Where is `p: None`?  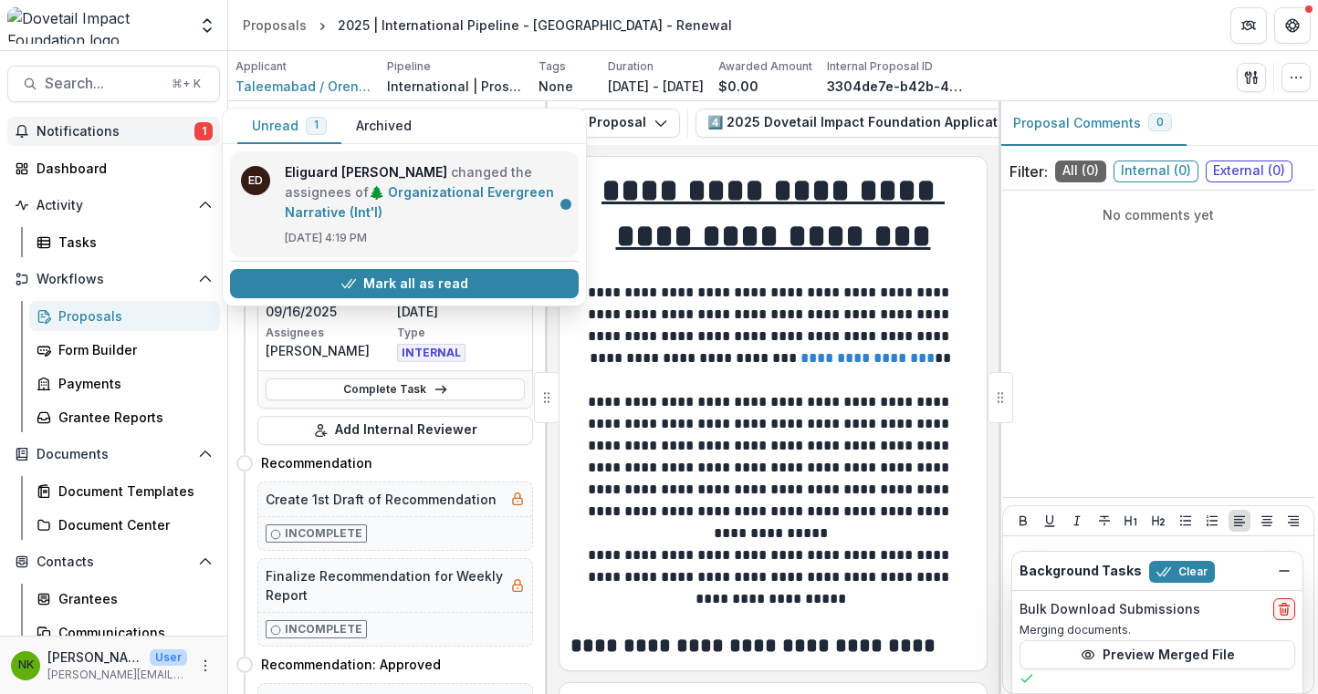 p: None is located at coordinates (556, 86).